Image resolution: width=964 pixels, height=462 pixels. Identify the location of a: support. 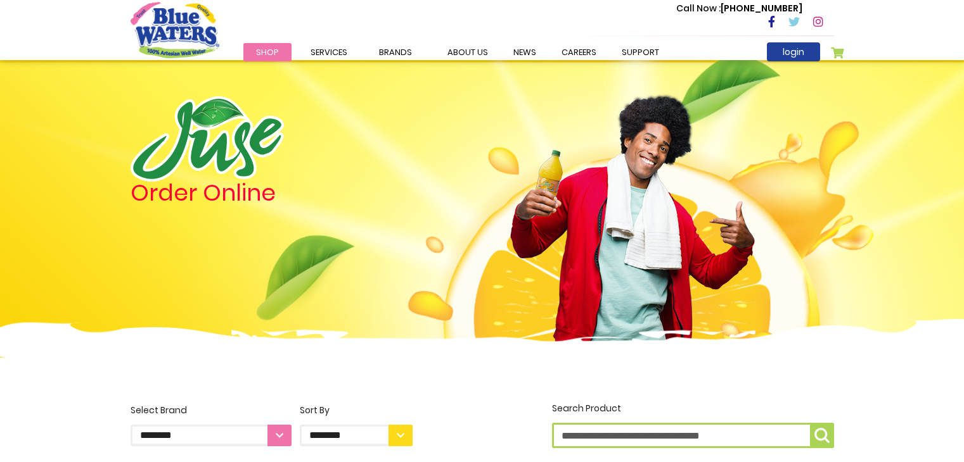
(640, 52).